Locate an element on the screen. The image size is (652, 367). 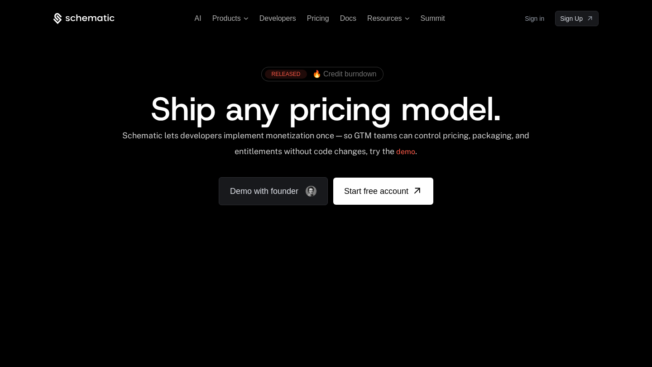
span: Docs is located at coordinates (348, 18).